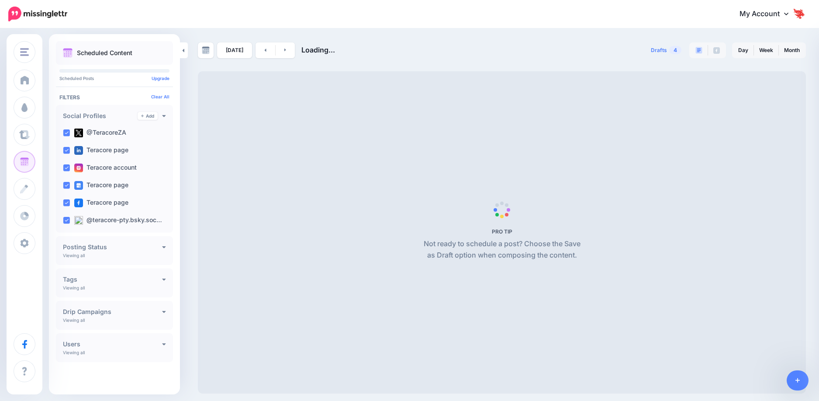  What do you see at coordinates (659, 50) in the screenshot?
I see `span: Drafts` at bounding box center [659, 50].